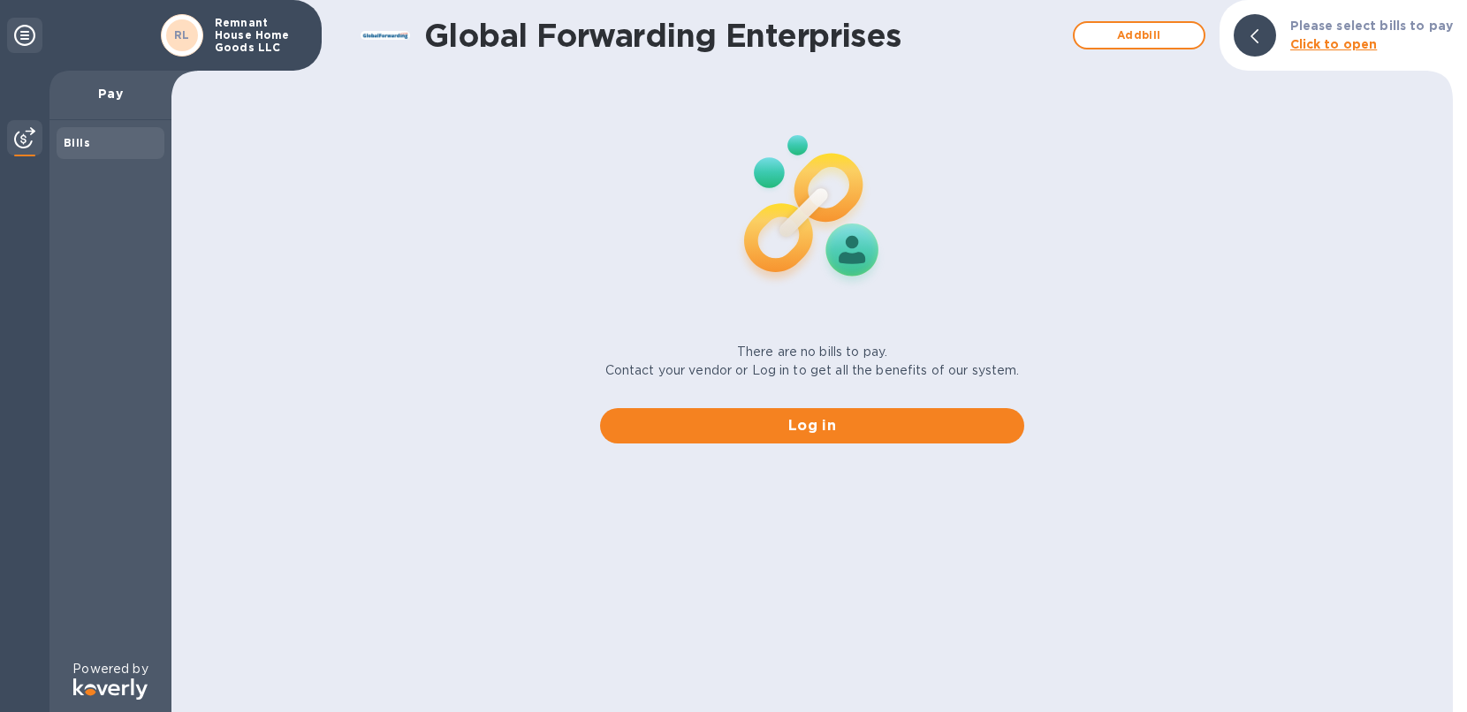 This screenshot has height=712, width=1467. What do you see at coordinates (110, 669) in the screenshot?
I see `p: Powered by` at bounding box center [110, 669].